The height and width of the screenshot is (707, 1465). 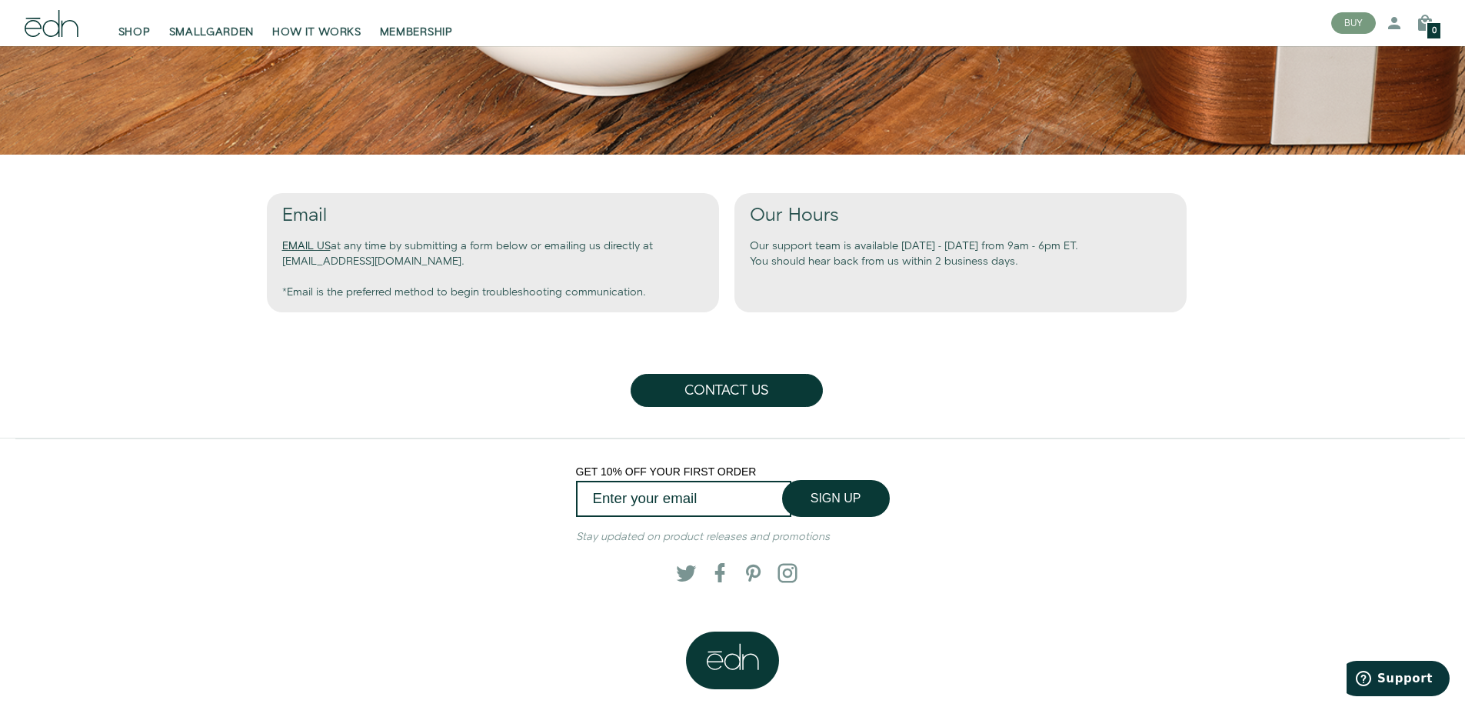 I want to click on h2: Email, so click(x=493, y=215).